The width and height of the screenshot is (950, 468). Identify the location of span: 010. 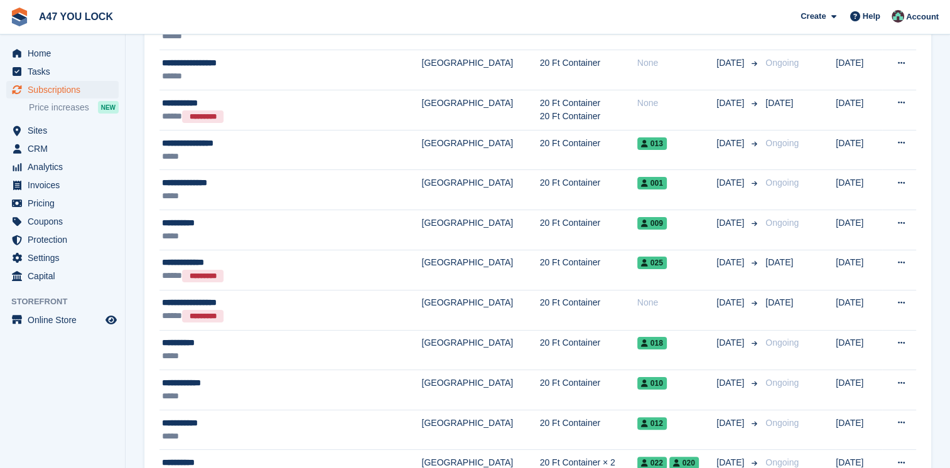
(651, 383).